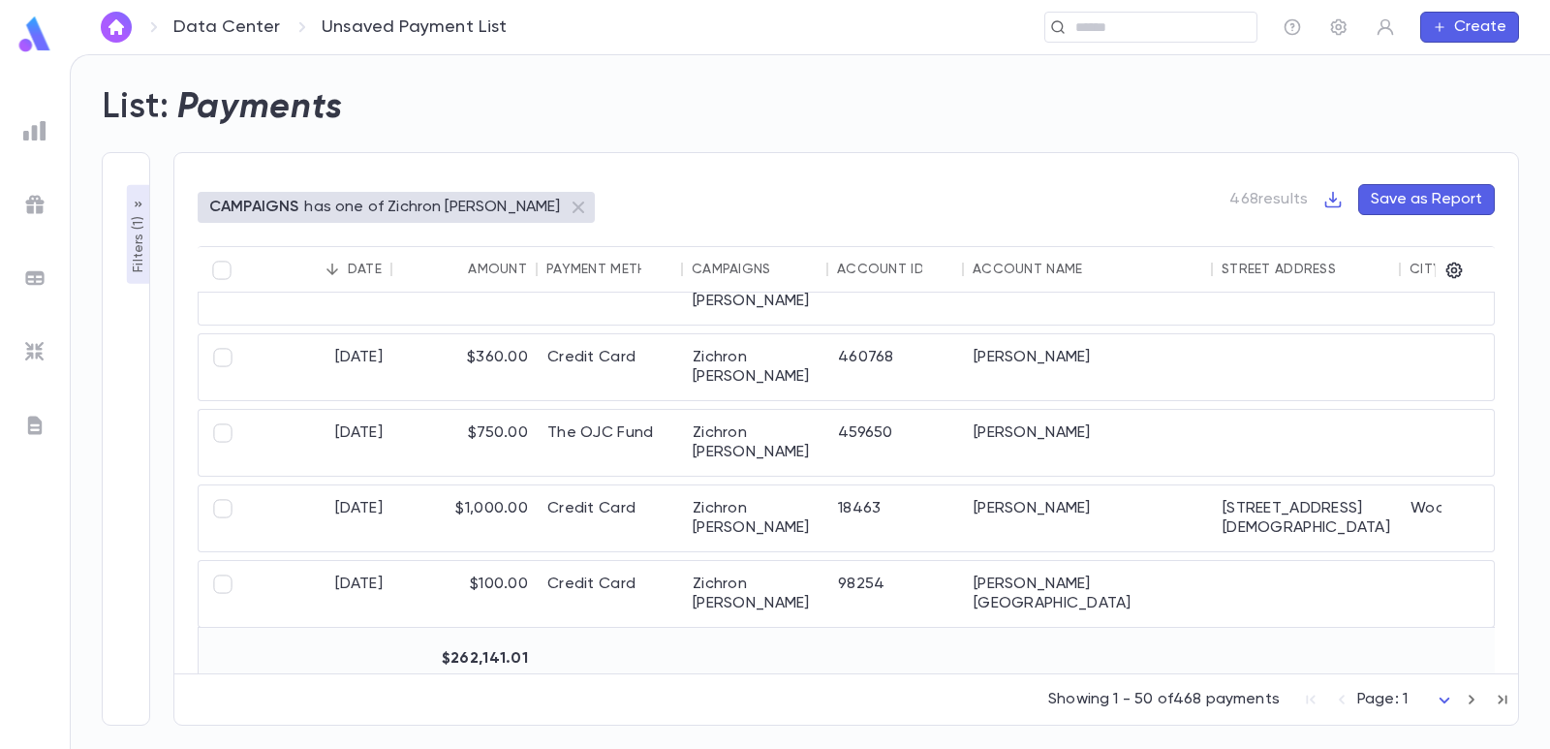 The width and height of the screenshot is (1550, 749). I want to click on img: home_white.a664292cf8c1dea59945f0da9f25487c.svg, so click(116, 27).